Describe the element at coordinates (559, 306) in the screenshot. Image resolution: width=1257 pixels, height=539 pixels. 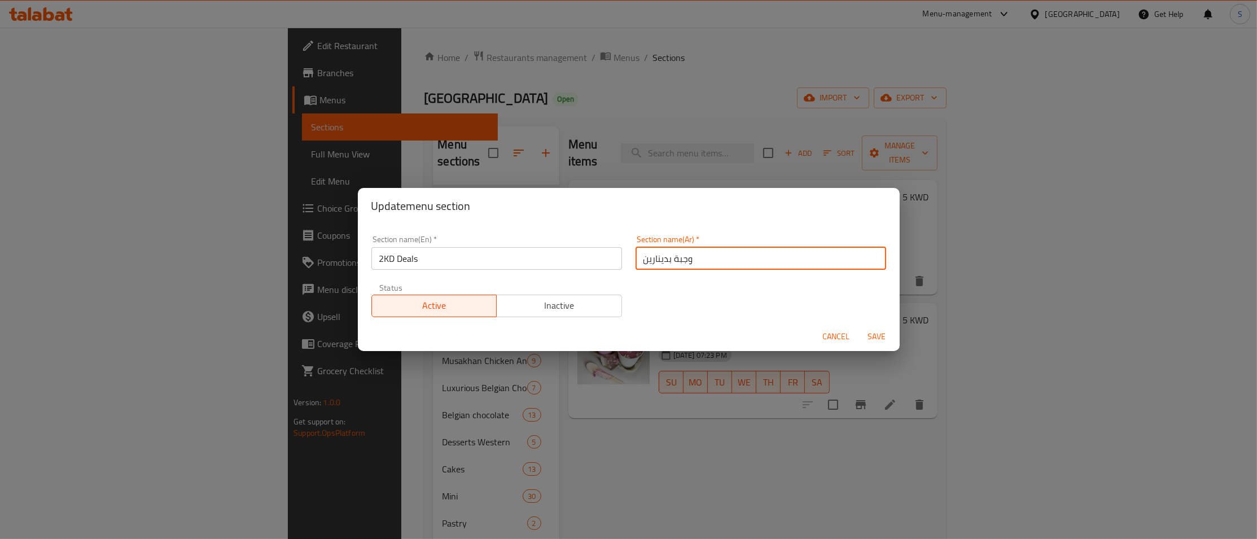
I see `button: Inactive` at that location.